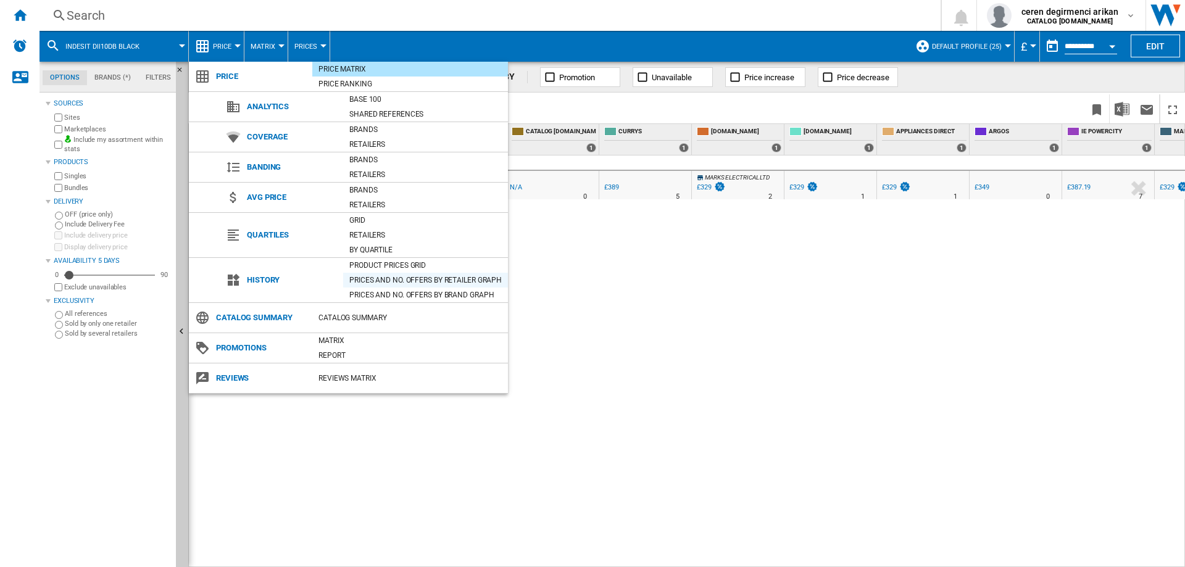  What do you see at coordinates (292, 137) in the screenshot?
I see `span: Coverage` at bounding box center [292, 137].